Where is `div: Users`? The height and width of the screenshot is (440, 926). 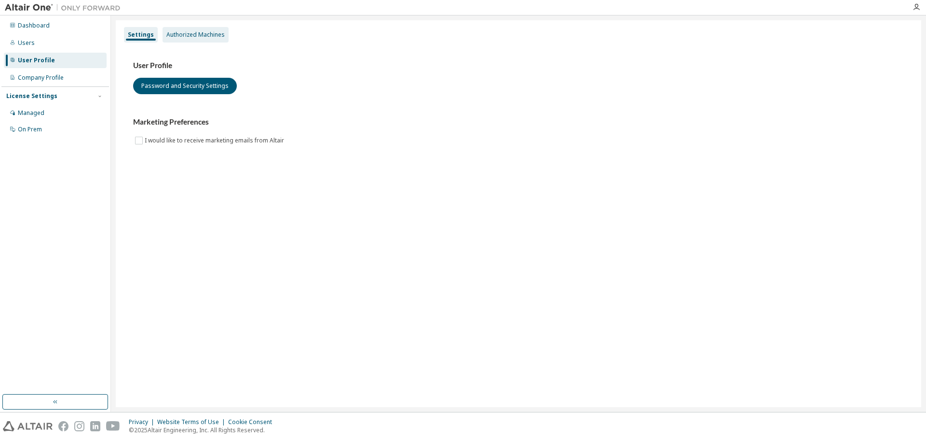
div: Users is located at coordinates (26, 43).